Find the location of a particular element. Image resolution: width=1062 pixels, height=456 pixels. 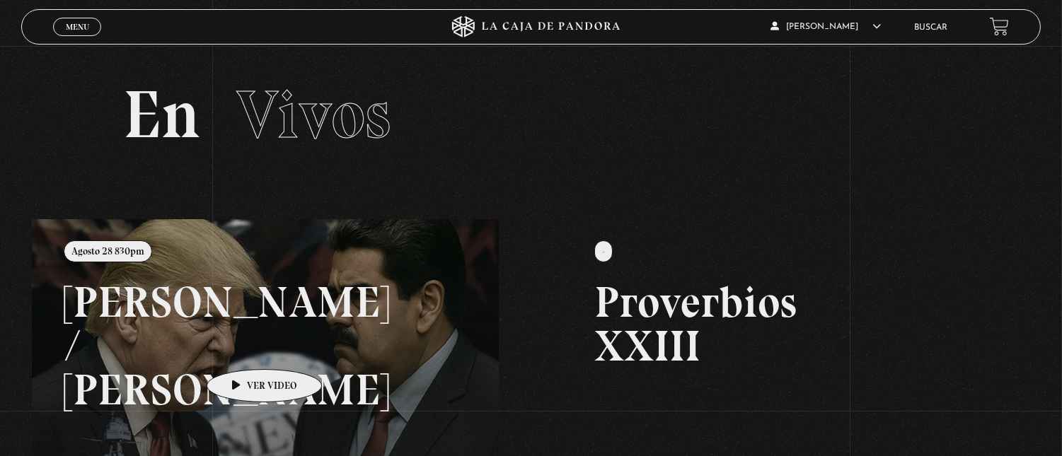

h2: En is located at coordinates (531, 115).